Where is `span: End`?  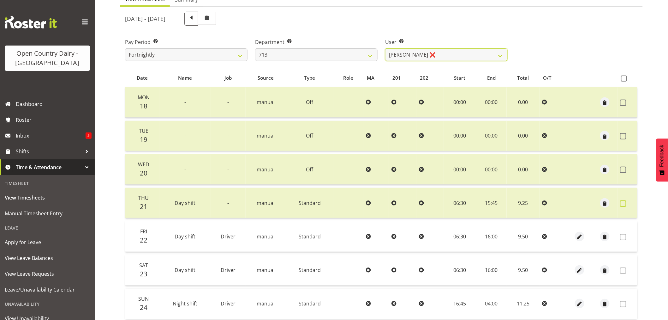
span: End is located at coordinates (491, 78).